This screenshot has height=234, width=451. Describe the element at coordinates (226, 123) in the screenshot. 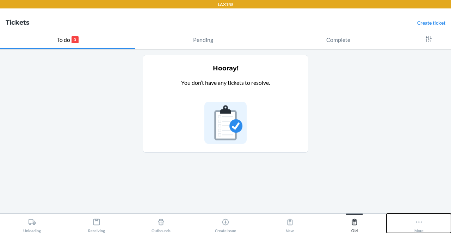

I see `img: SP3nY3eSWwAAAABJRU5ErkJggg==` at that location.